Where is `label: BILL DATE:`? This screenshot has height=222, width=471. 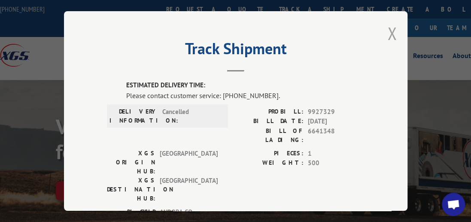
label: BILL DATE: is located at coordinates (270, 121).